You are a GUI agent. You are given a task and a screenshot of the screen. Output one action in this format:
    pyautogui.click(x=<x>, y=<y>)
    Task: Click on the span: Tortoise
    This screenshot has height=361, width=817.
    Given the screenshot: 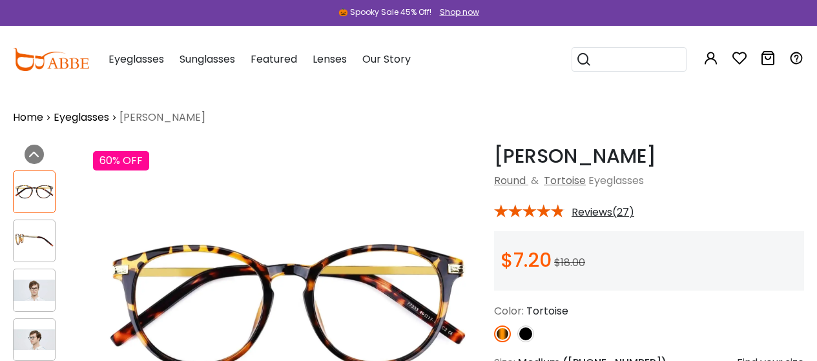 What is the action you would take?
    pyautogui.click(x=547, y=311)
    